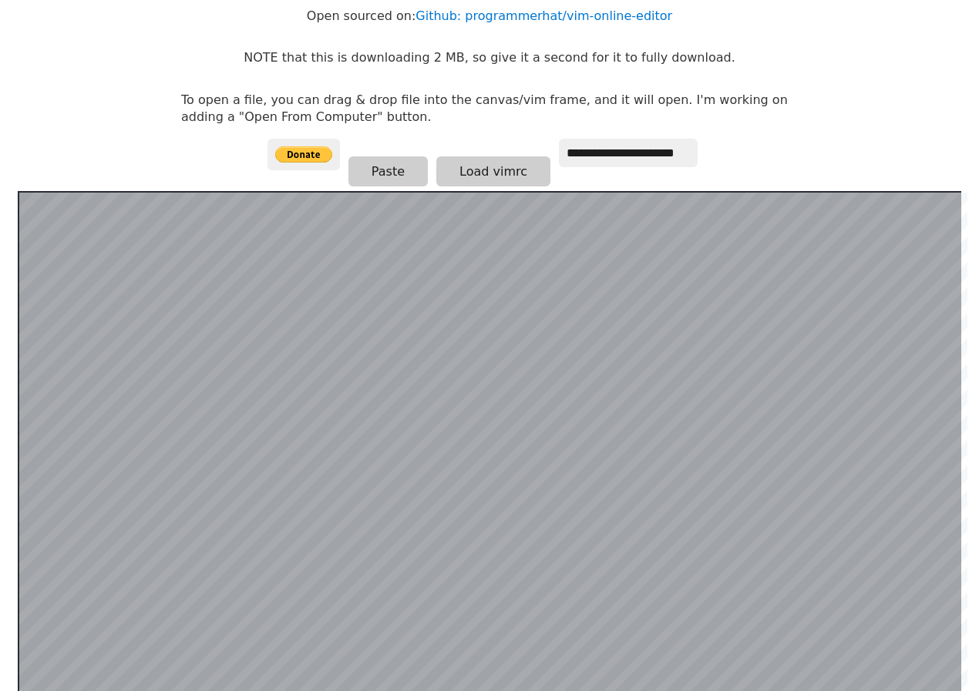 This screenshot has height=691, width=979. I want to click on button: Load vimrc, so click(493, 171).